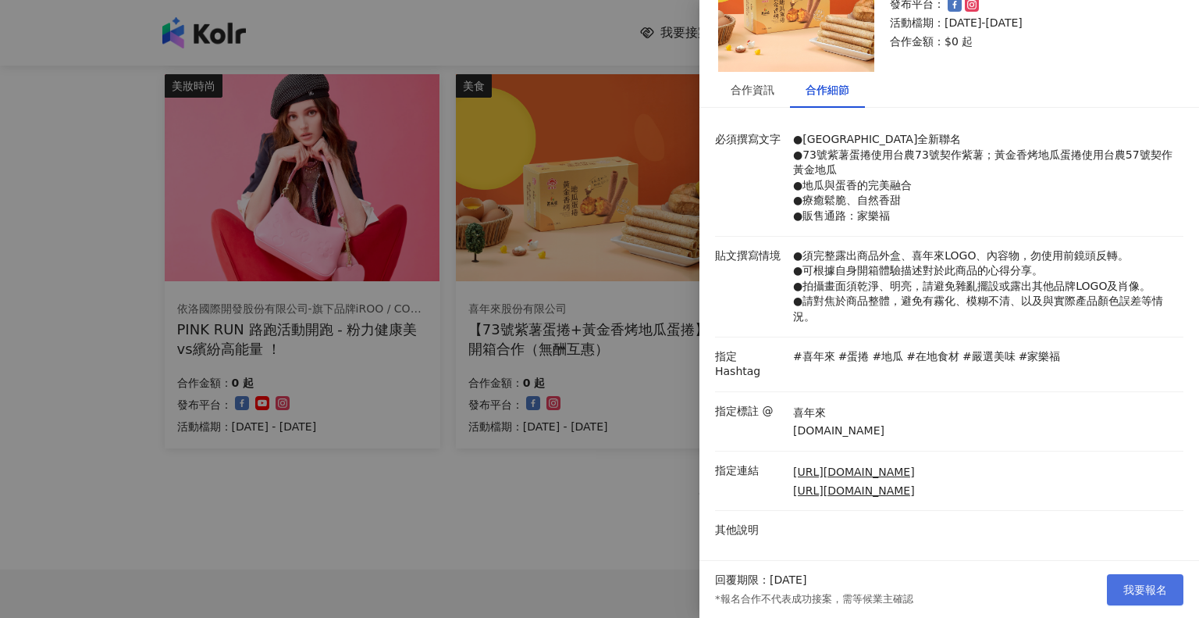  Describe the element at coordinates (933, 357) in the screenshot. I see `p: #在地食材` at that location.